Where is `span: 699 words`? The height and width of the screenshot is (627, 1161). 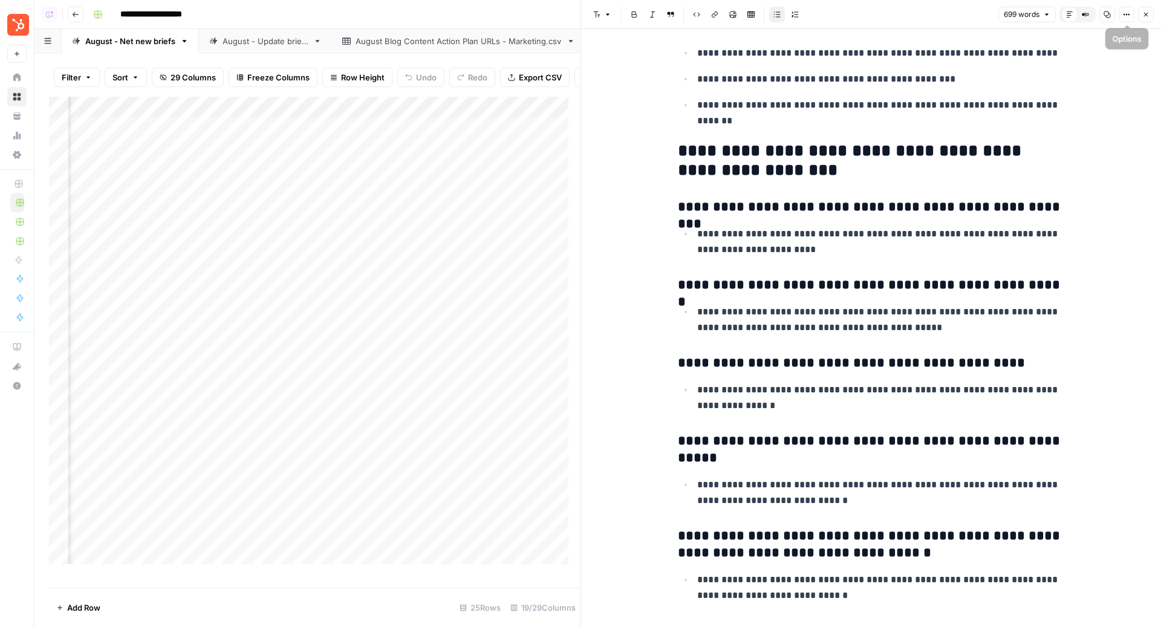
span: 699 words is located at coordinates (1021, 15).